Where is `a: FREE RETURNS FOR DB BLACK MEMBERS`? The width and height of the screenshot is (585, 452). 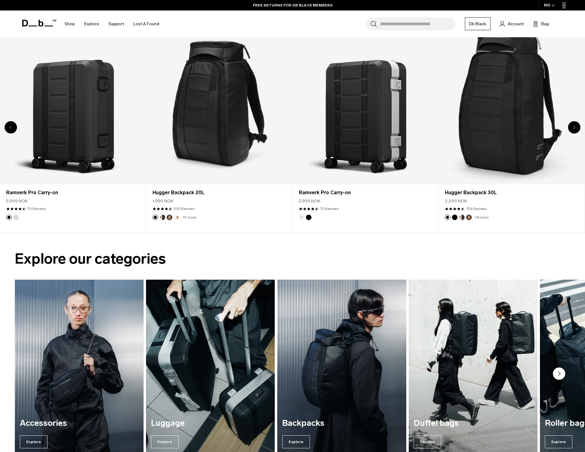
a: FREE RETURNS FOR DB BLACK MEMBERS is located at coordinates (293, 5).